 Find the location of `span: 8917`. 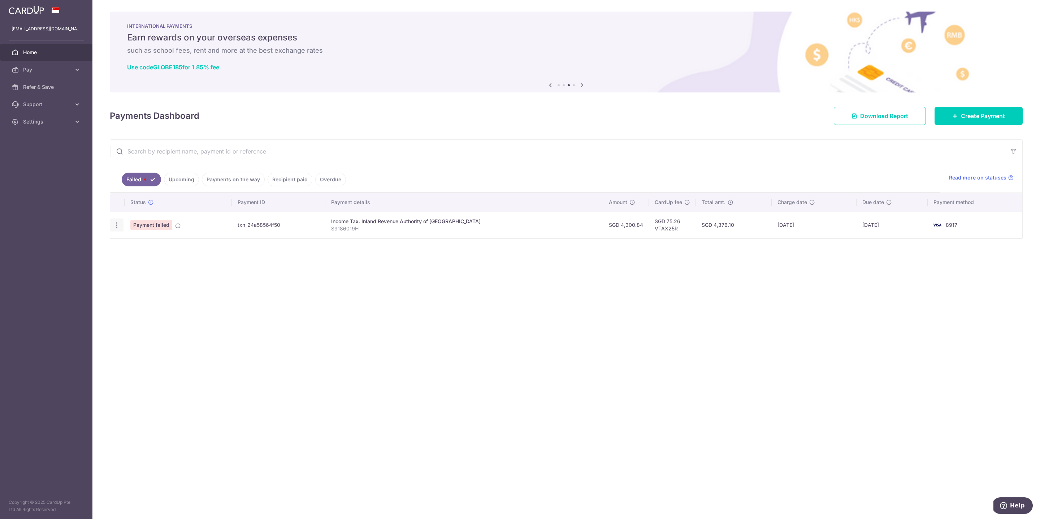

span: 8917 is located at coordinates (951, 225).